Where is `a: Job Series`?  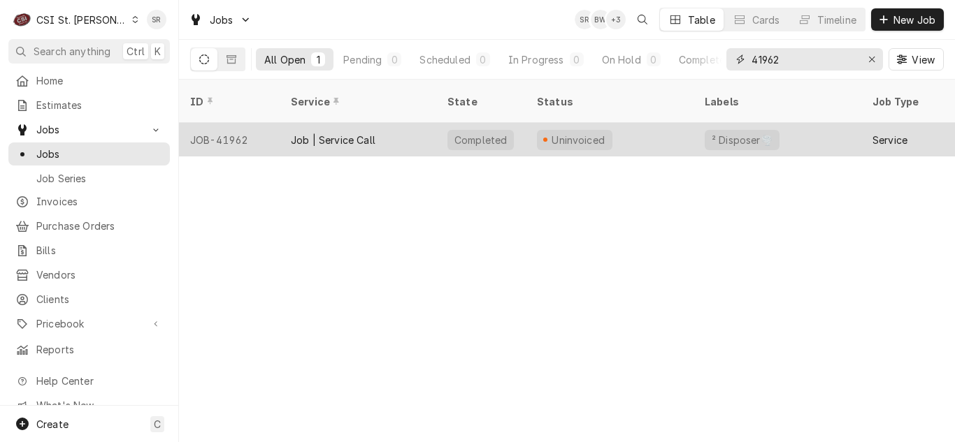 a: Job Series is located at coordinates (89, 178).